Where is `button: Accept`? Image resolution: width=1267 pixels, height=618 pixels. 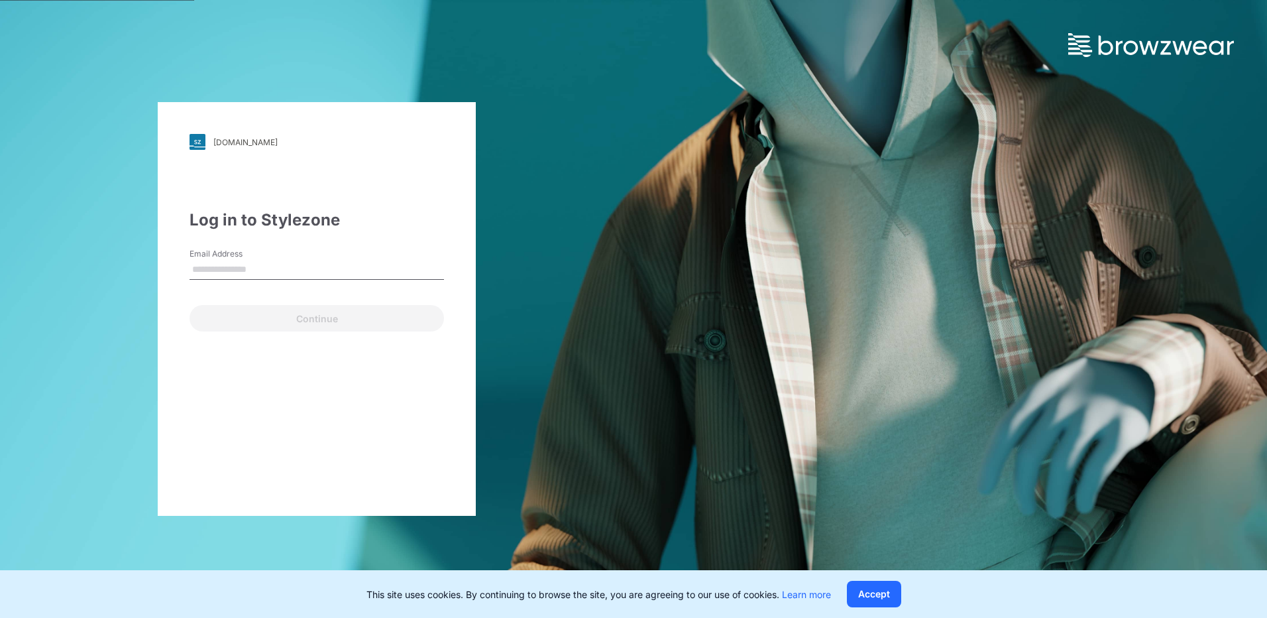
button: Accept is located at coordinates (874, 594).